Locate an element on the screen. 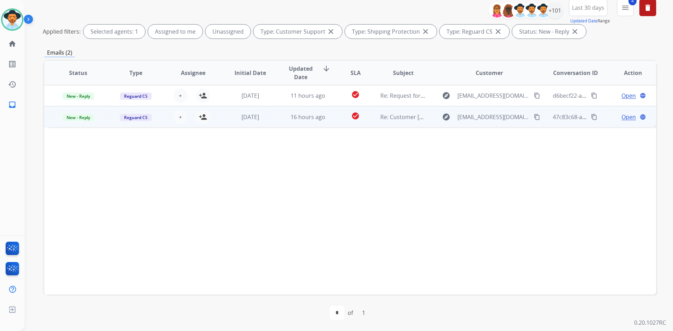  div: Selected agents: 1 is located at coordinates (114, 32).